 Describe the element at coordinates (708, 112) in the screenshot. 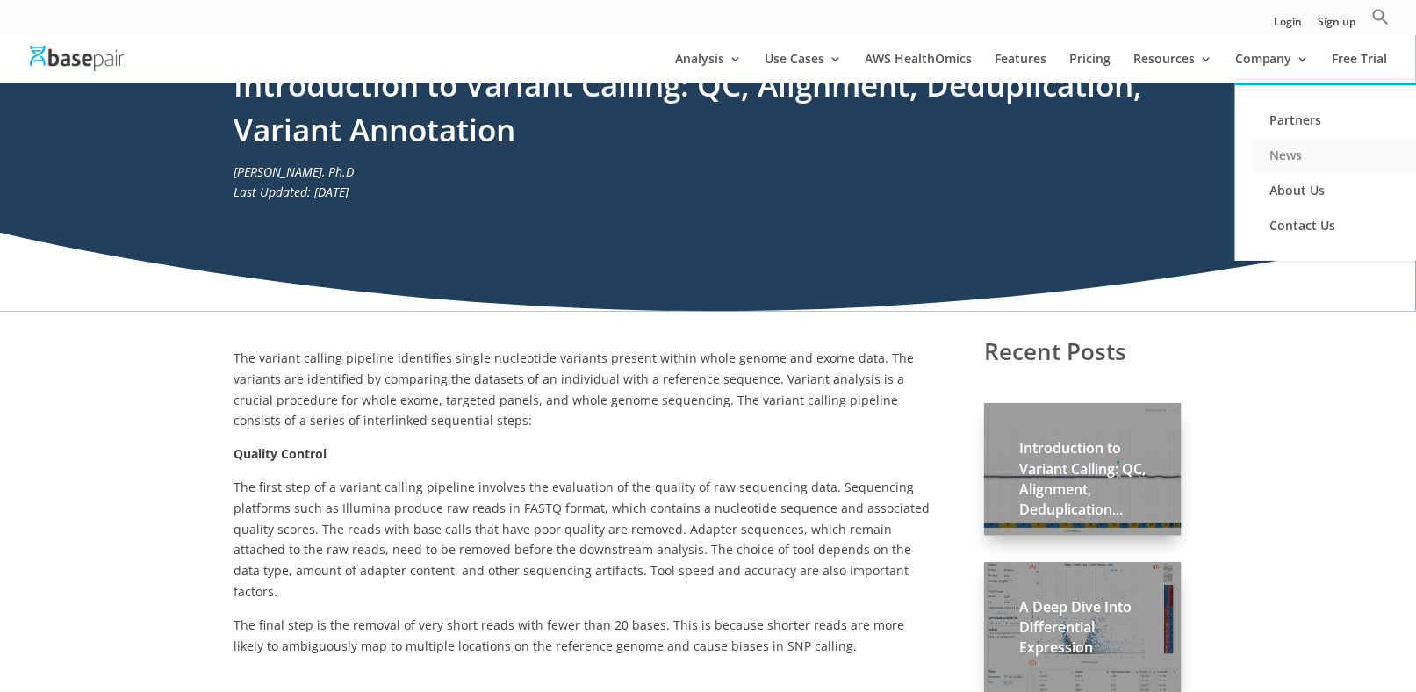

I see `h1: Introduction to Variant Calling: QC, Alignment, Deduplication, Variant Annotation` at that location.